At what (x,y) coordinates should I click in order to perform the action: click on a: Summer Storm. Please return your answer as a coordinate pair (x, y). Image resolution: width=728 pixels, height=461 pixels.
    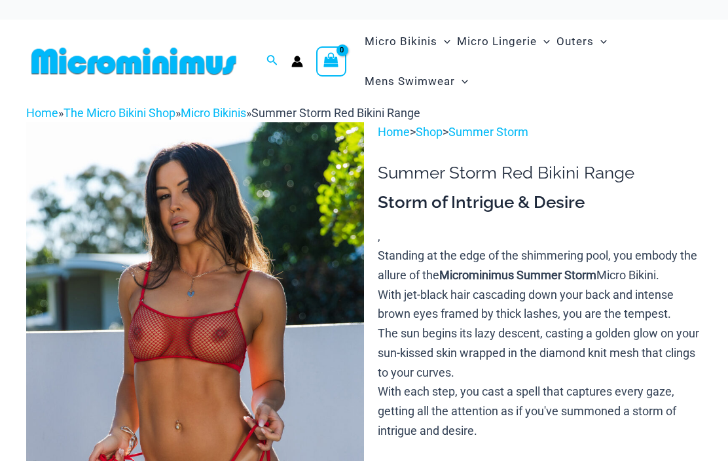
    Looking at the image, I should click on (488, 132).